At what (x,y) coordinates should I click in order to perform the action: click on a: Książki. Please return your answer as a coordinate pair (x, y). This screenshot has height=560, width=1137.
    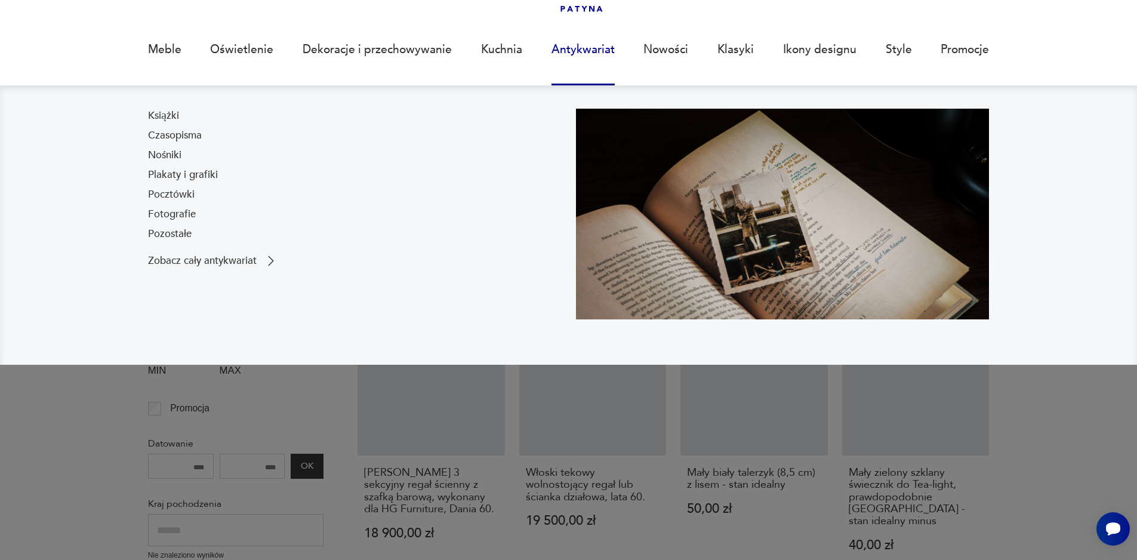
    Looking at the image, I should click on (164, 116).